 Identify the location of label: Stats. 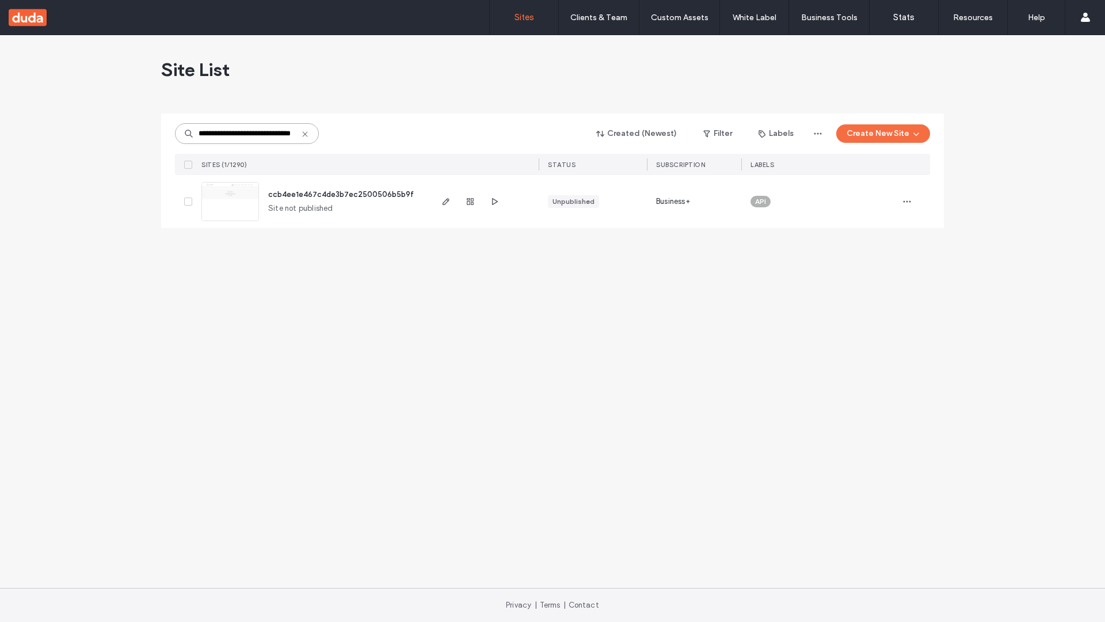
(904, 17).